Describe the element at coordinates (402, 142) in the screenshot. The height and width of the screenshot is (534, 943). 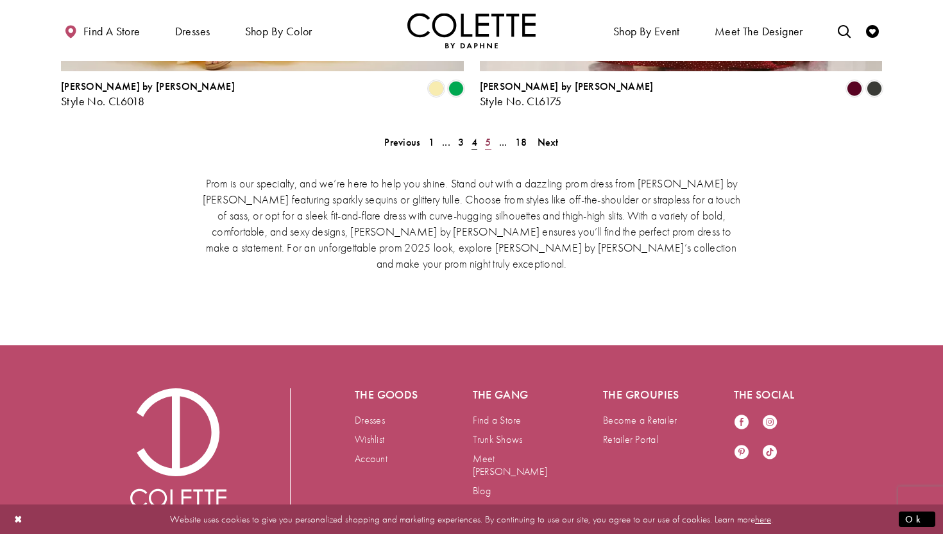
I see `span: Previous` at that location.